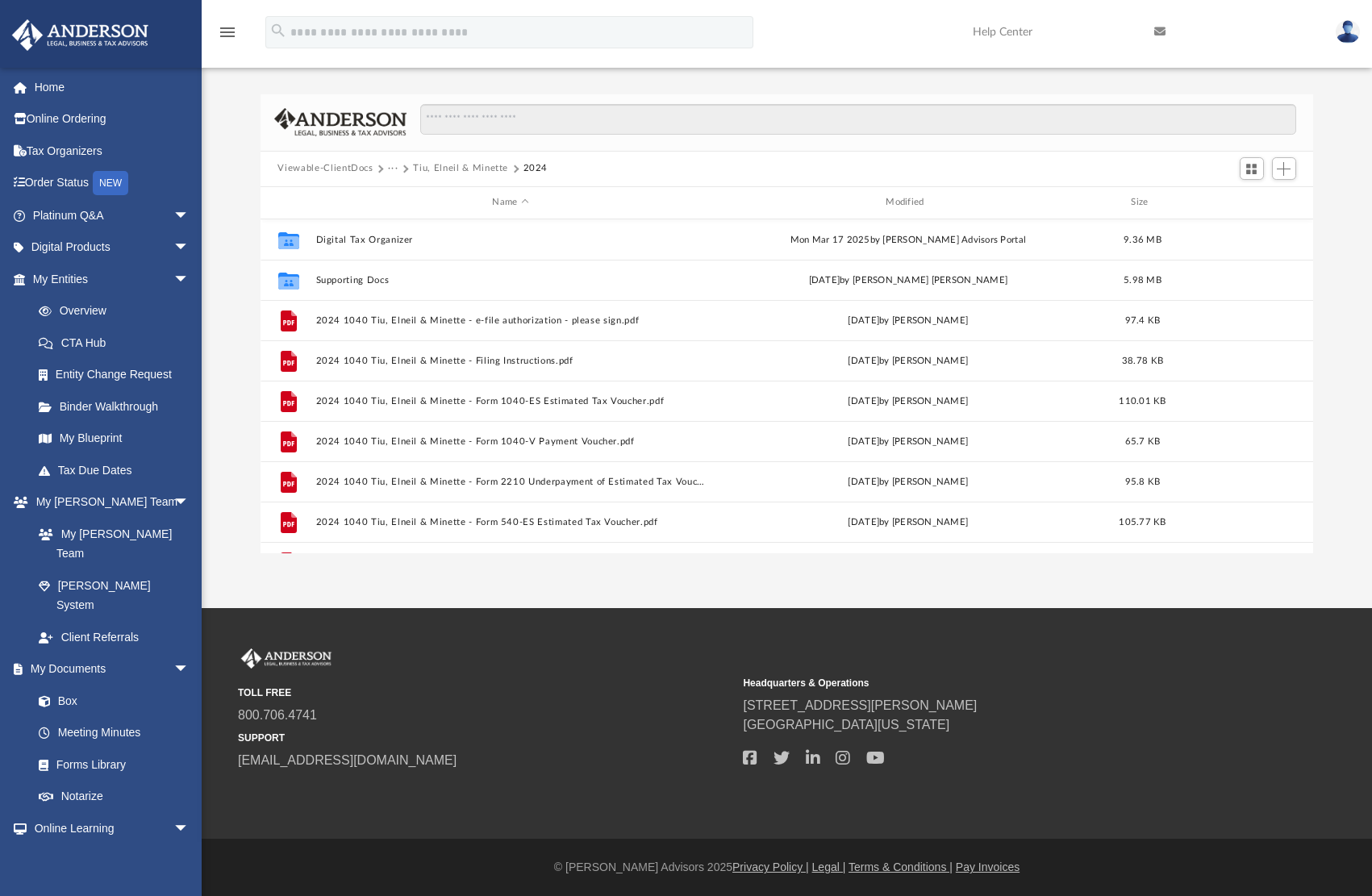 The image size is (1372, 896). Describe the element at coordinates (112, 119) in the screenshot. I see `a: Online Ordering` at that location.